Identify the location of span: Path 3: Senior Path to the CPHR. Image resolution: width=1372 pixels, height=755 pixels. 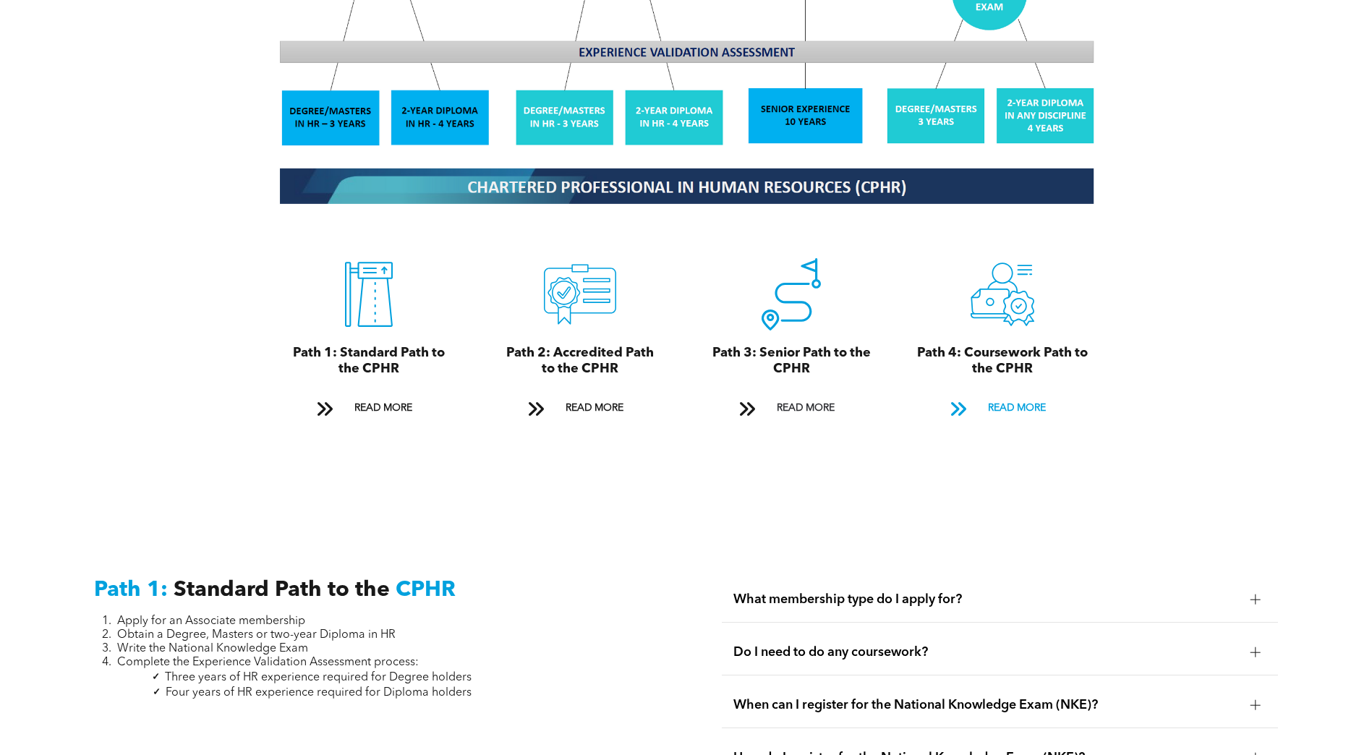
(791, 361).